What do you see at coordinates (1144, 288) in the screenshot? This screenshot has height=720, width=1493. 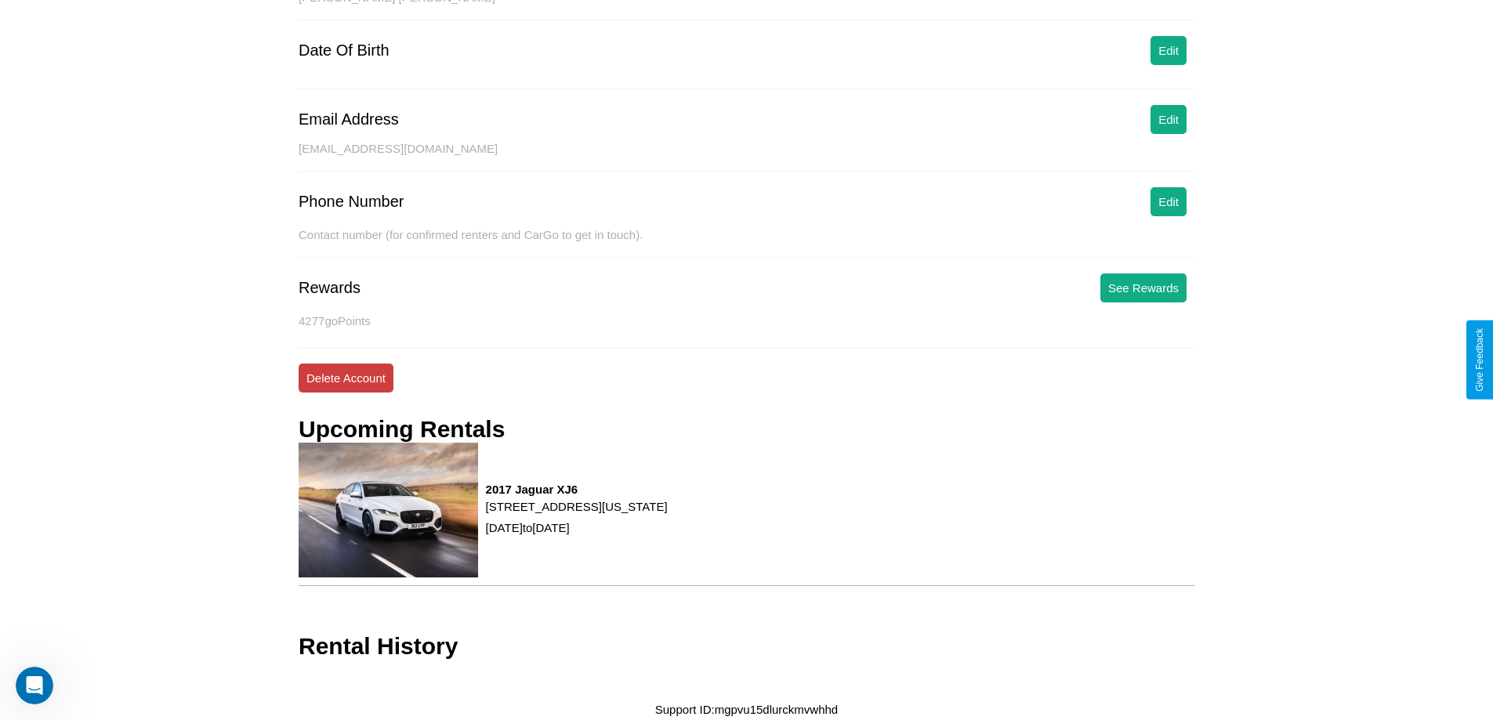 I see `button: See Rewards` at bounding box center [1144, 288].